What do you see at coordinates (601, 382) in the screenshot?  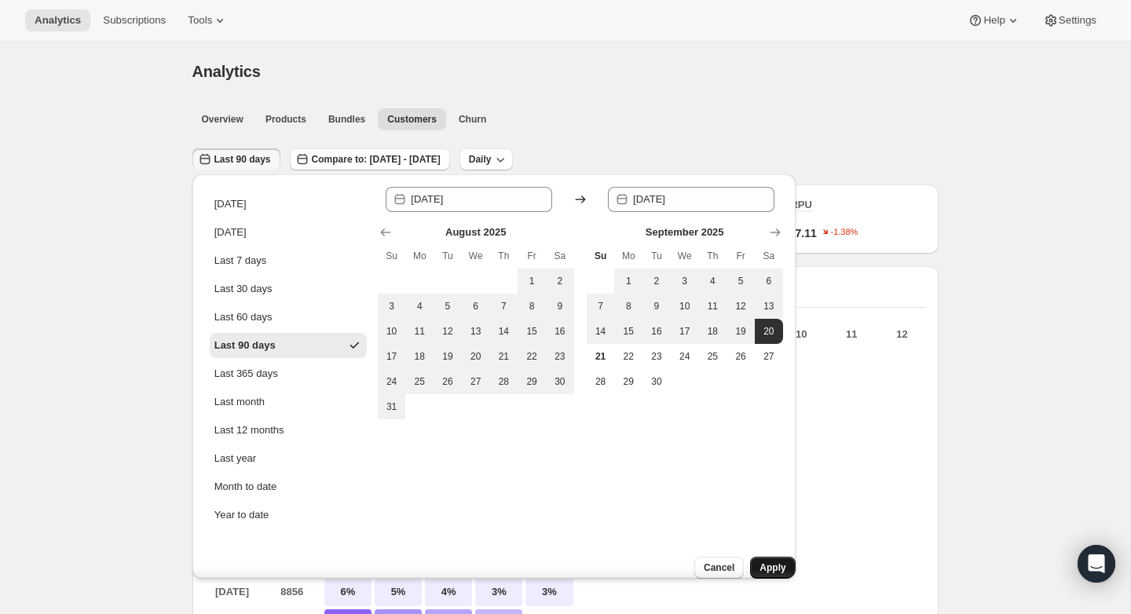 I see `span: 28` at bounding box center [601, 382].